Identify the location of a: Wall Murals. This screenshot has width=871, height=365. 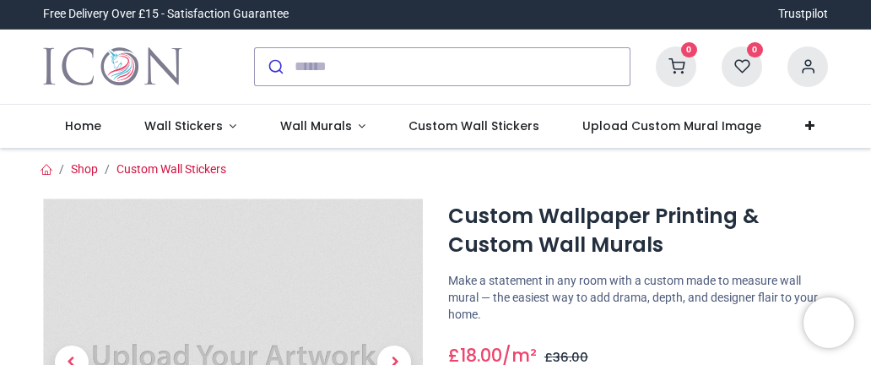
(322, 127).